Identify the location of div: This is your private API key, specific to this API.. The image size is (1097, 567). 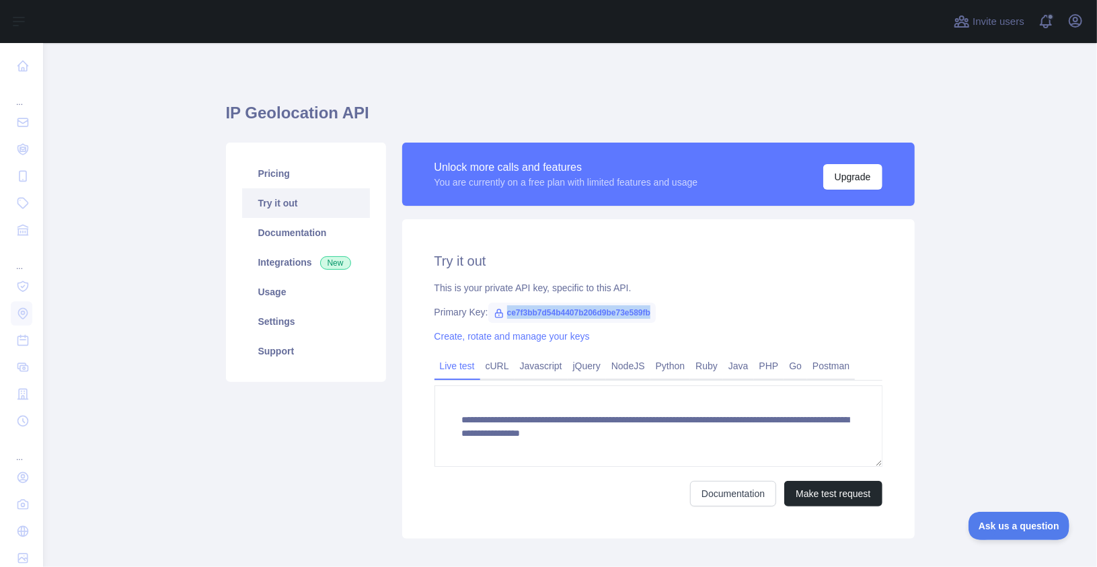
(659, 288).